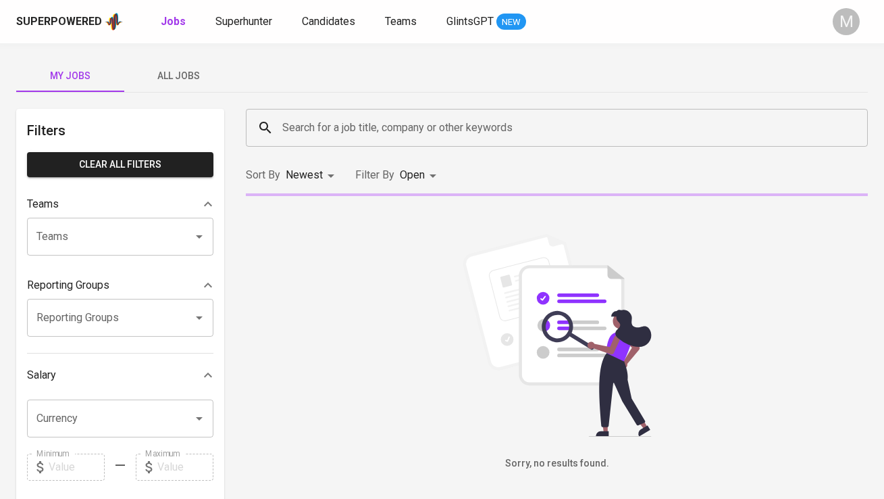  I want to click on span: NEW, so click(511, 22).